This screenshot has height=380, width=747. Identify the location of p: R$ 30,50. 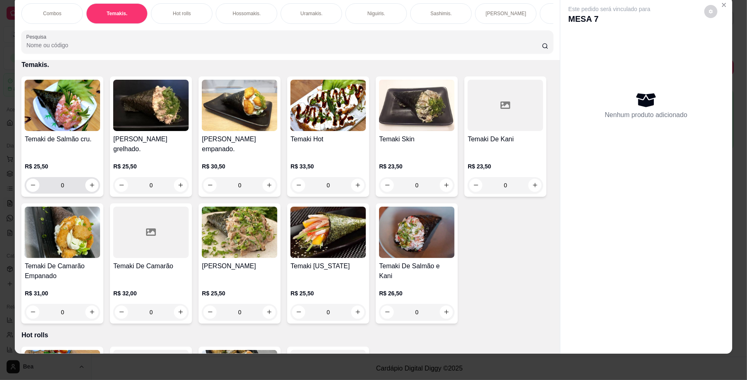
(240, 166).